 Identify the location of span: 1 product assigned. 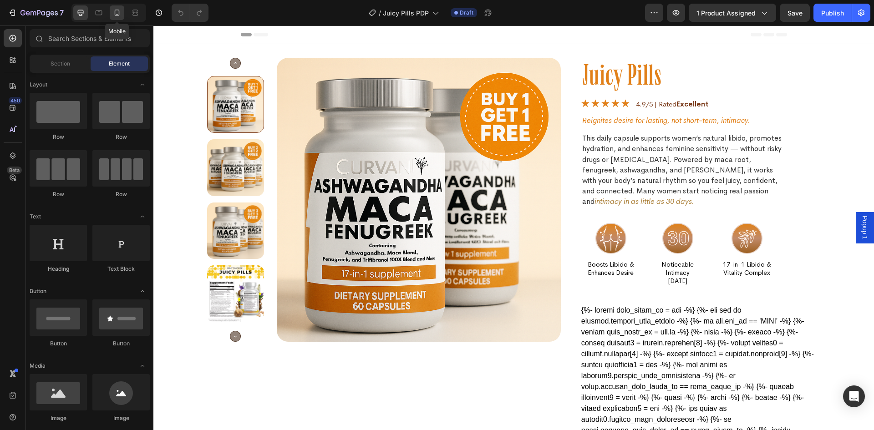
(726, 13).